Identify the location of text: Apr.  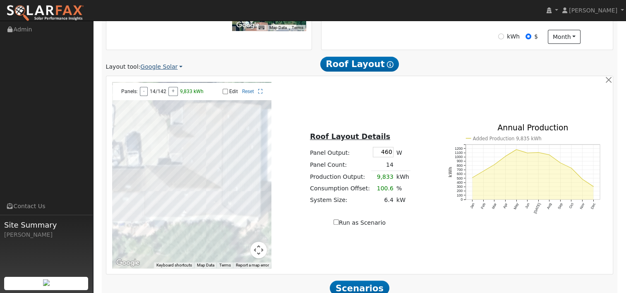
(505, 206).